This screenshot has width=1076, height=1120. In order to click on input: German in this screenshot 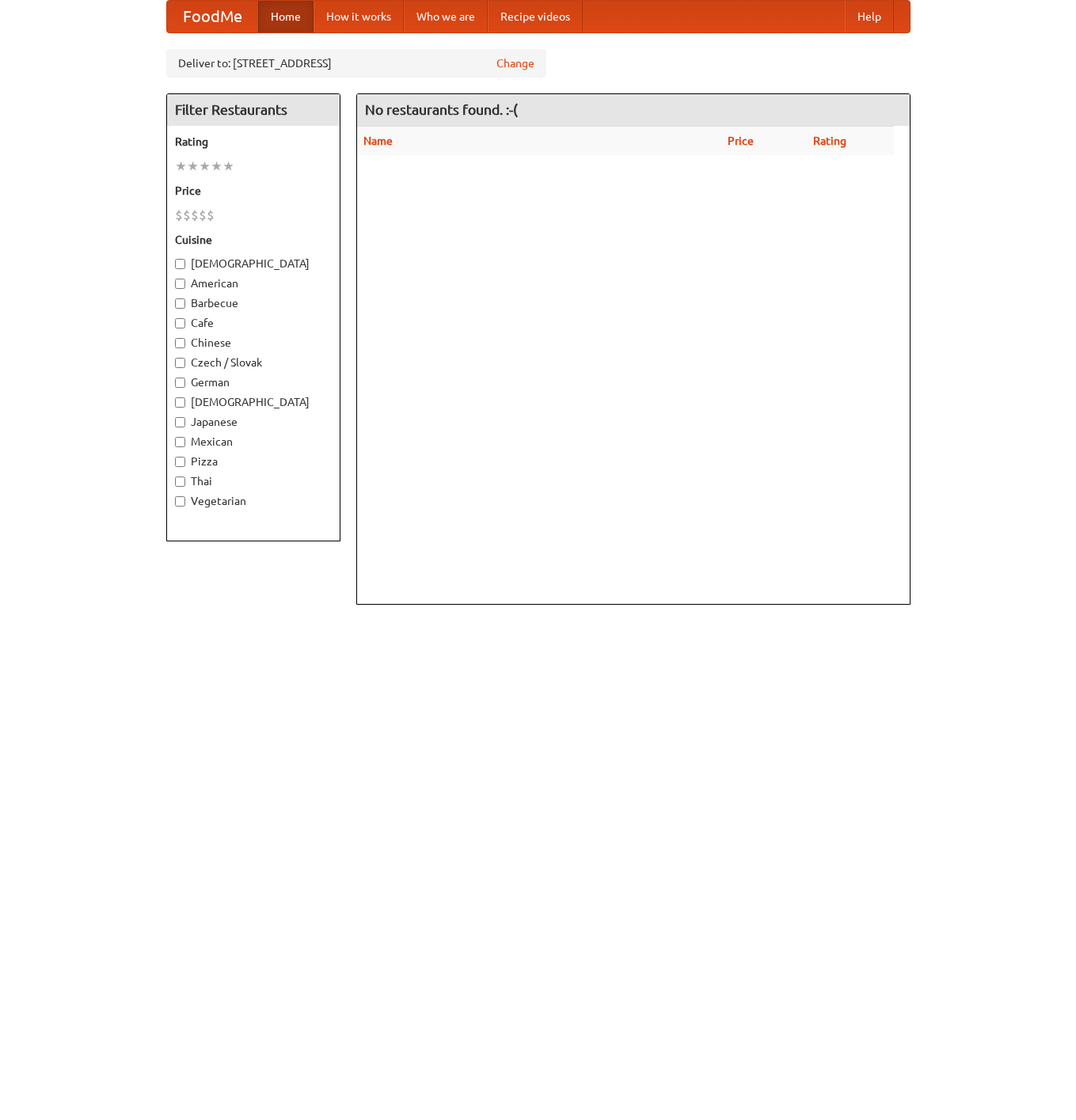, I will do `click(180, 382)`.